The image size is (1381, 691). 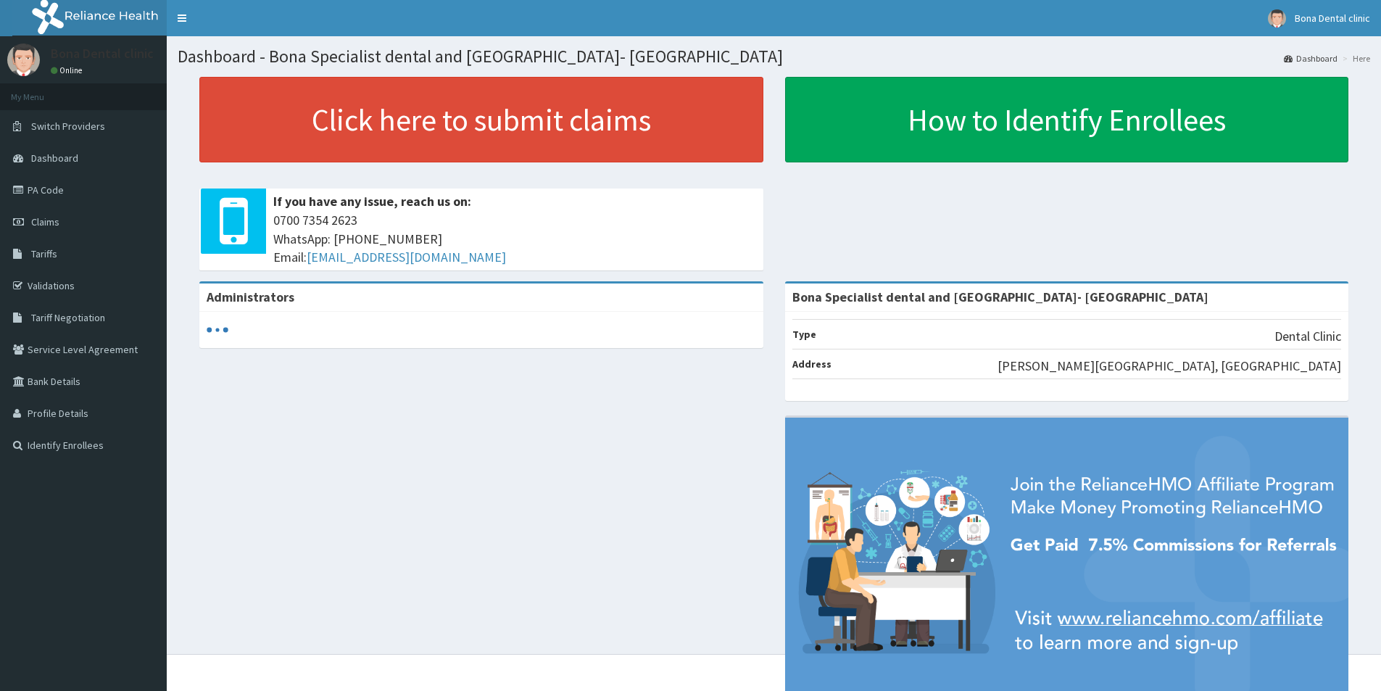 What do you see at coordinates (1333, 18) in the screenshot?
I see `span: Bona Dental clinic` at bounding box center [1333, 18].